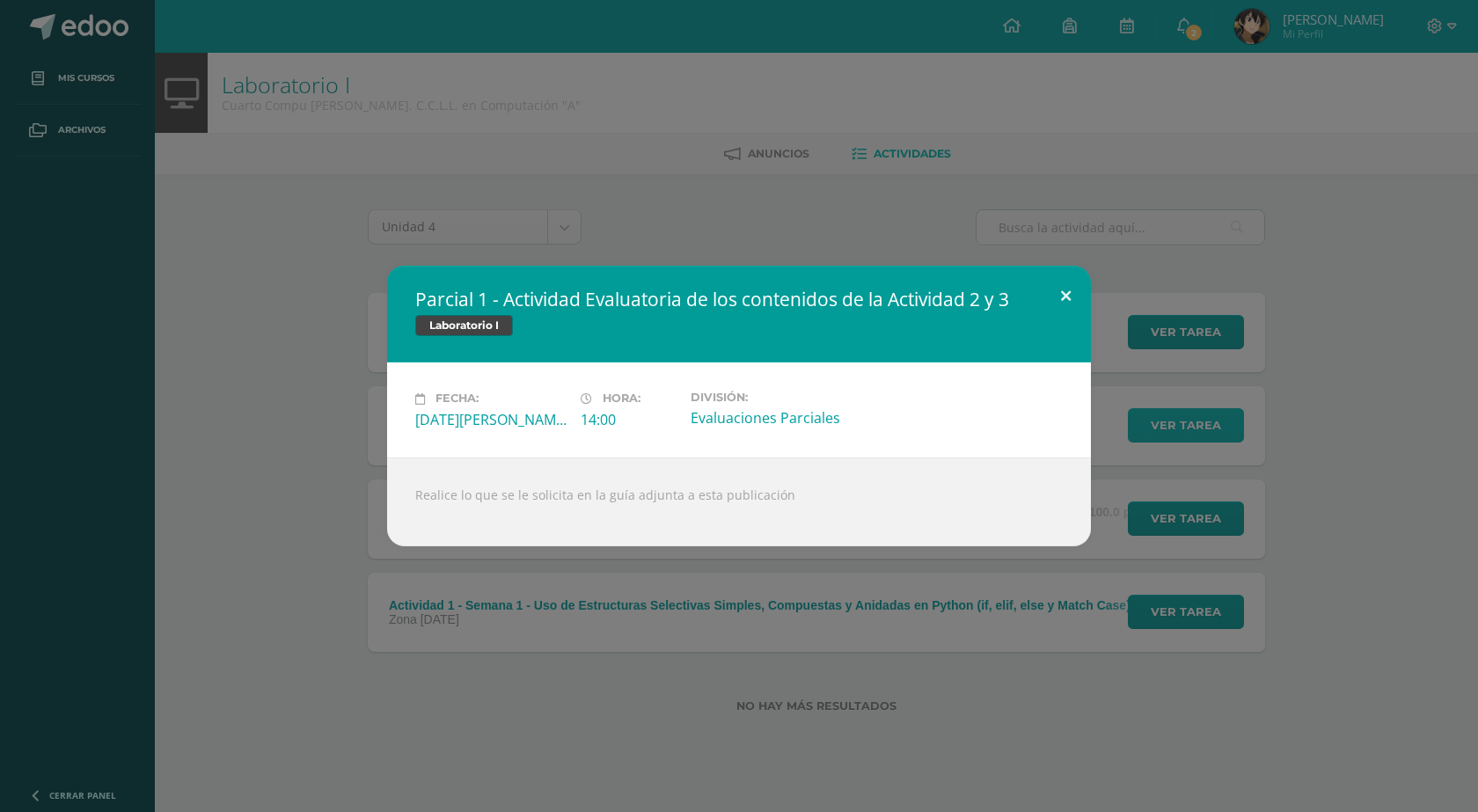 The image size is (1478, 812). I want to click on button: Close (Esc), so click(1065, 296).